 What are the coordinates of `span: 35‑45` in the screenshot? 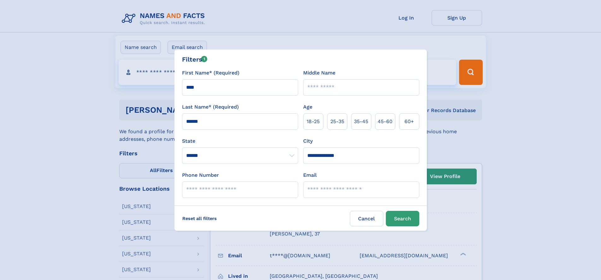 It's located at (361, 121).